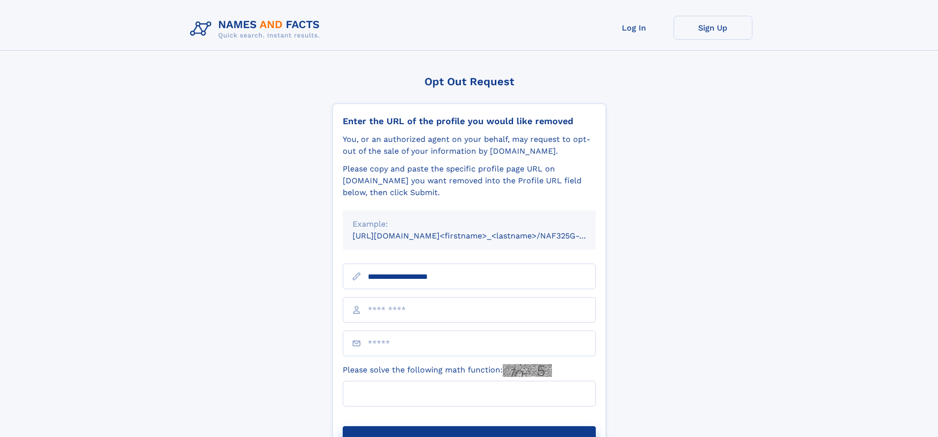 This screenshot has height=437, width=938. What do you see at coordinates (469, 224) in the screenshot?
I see `div: Example:` at bounding box center [469, 224].